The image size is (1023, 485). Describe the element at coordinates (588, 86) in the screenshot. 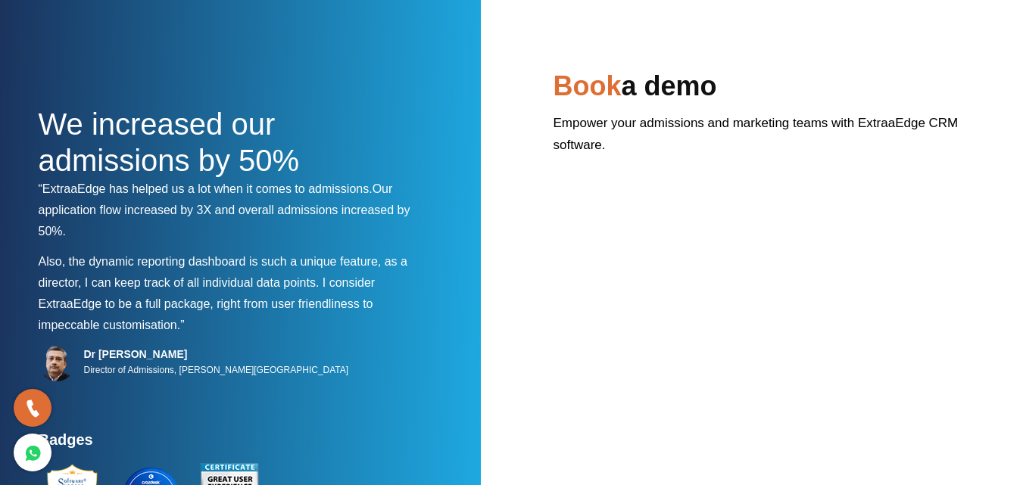

I see `span: Book` at that location.